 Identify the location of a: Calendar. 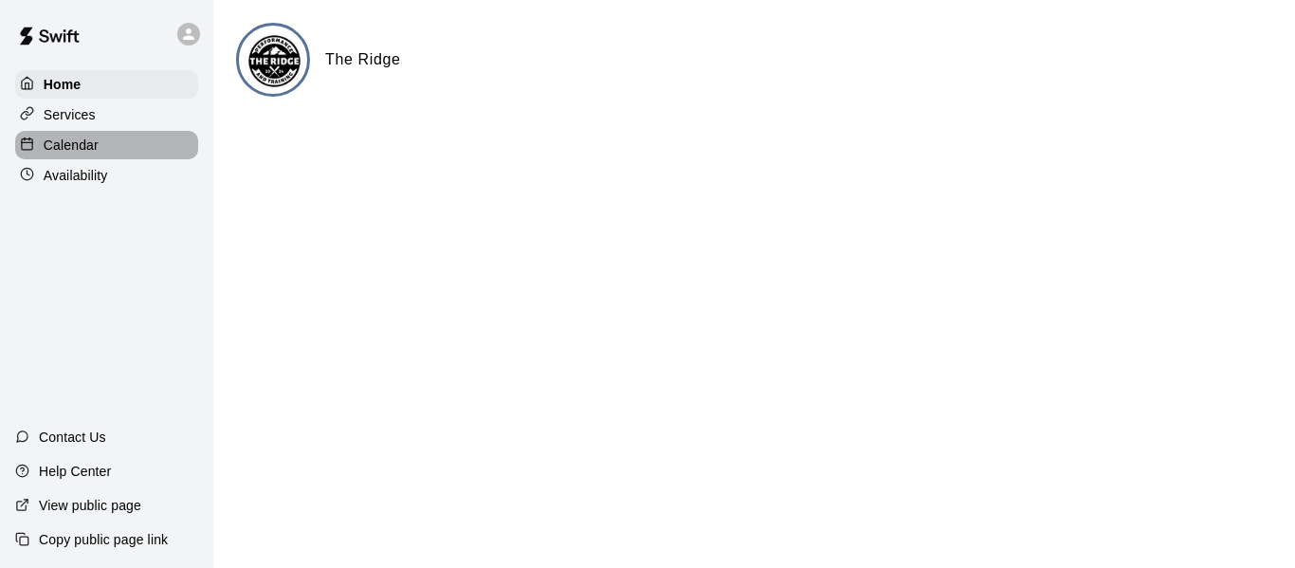
(106, 145).